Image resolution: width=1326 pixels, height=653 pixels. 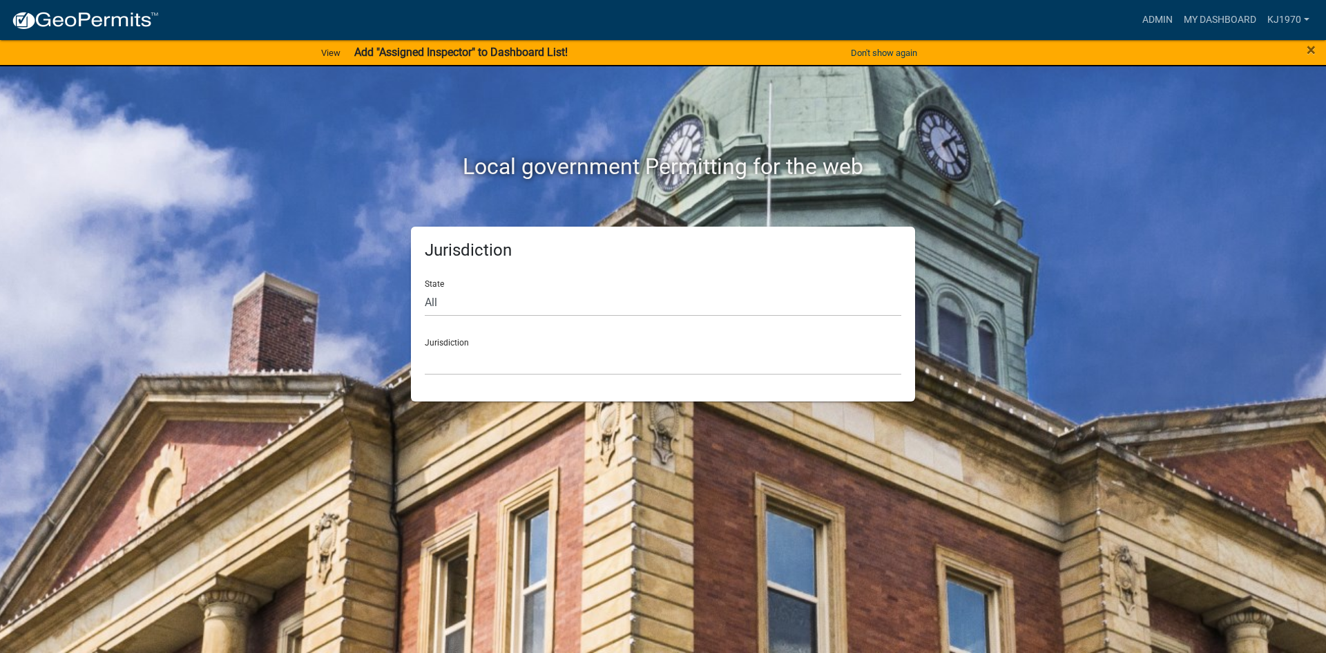 I want to click on a: My Dashboard, so click(x=1219, y=20).